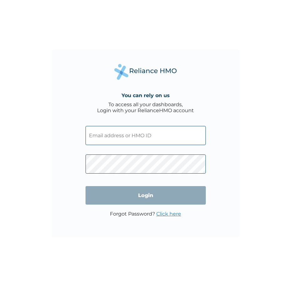  What do you see at coordinates (146, 135) in the screenshot?
I see `input: Email address or HMO ID` at bounding box center [146, 135].